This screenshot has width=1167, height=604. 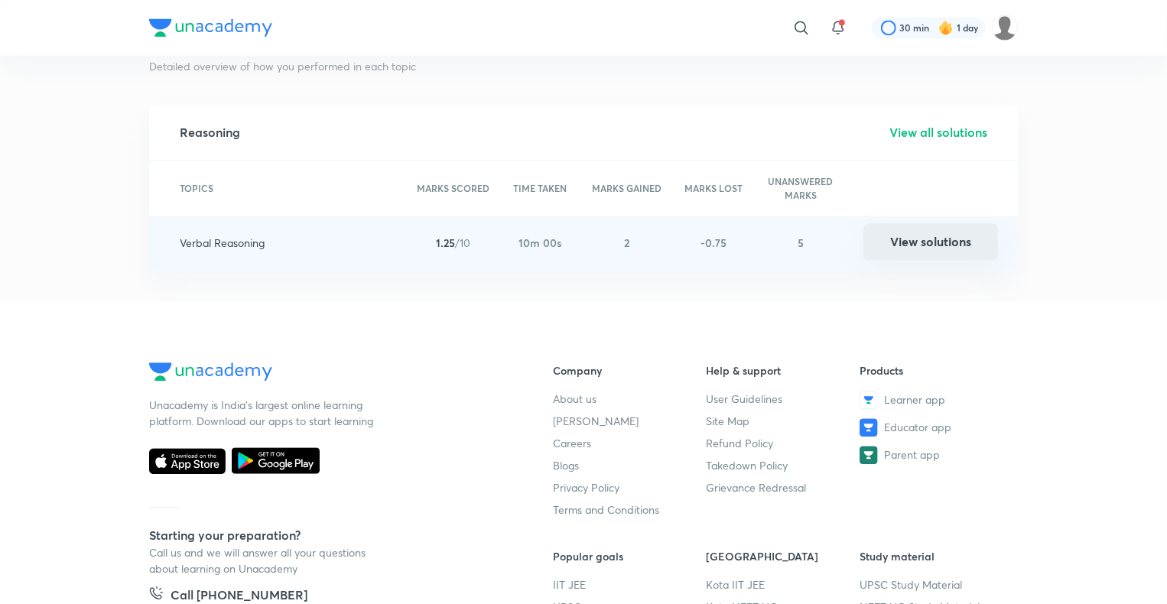 I want to click on h6: TIME TAKEN, so click(x=540, y=188).